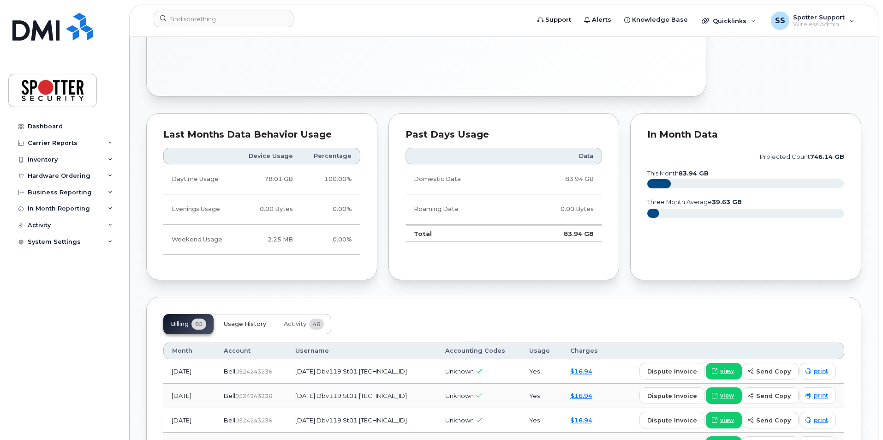 The image size is (883, 440). What do you see at coordinates (269, 179) in the screenshot?
I see `td: 78.01 GB` at bounding box center [269, 179].